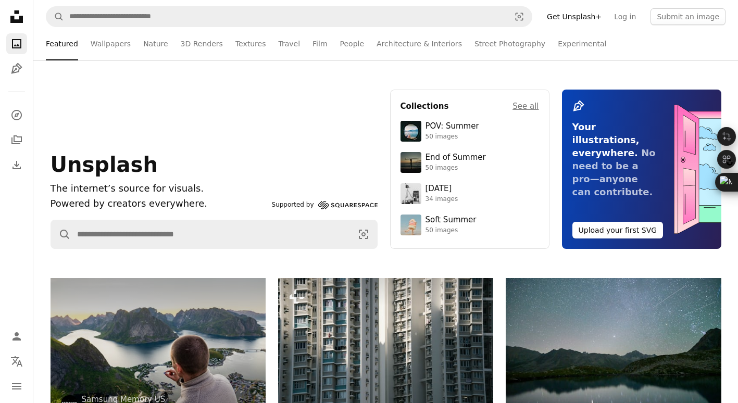  Describe the element at coordinates (411, 131) in the screenshot. I see `img: premium_photo-1753820185677-ab78a372b033` at that location.